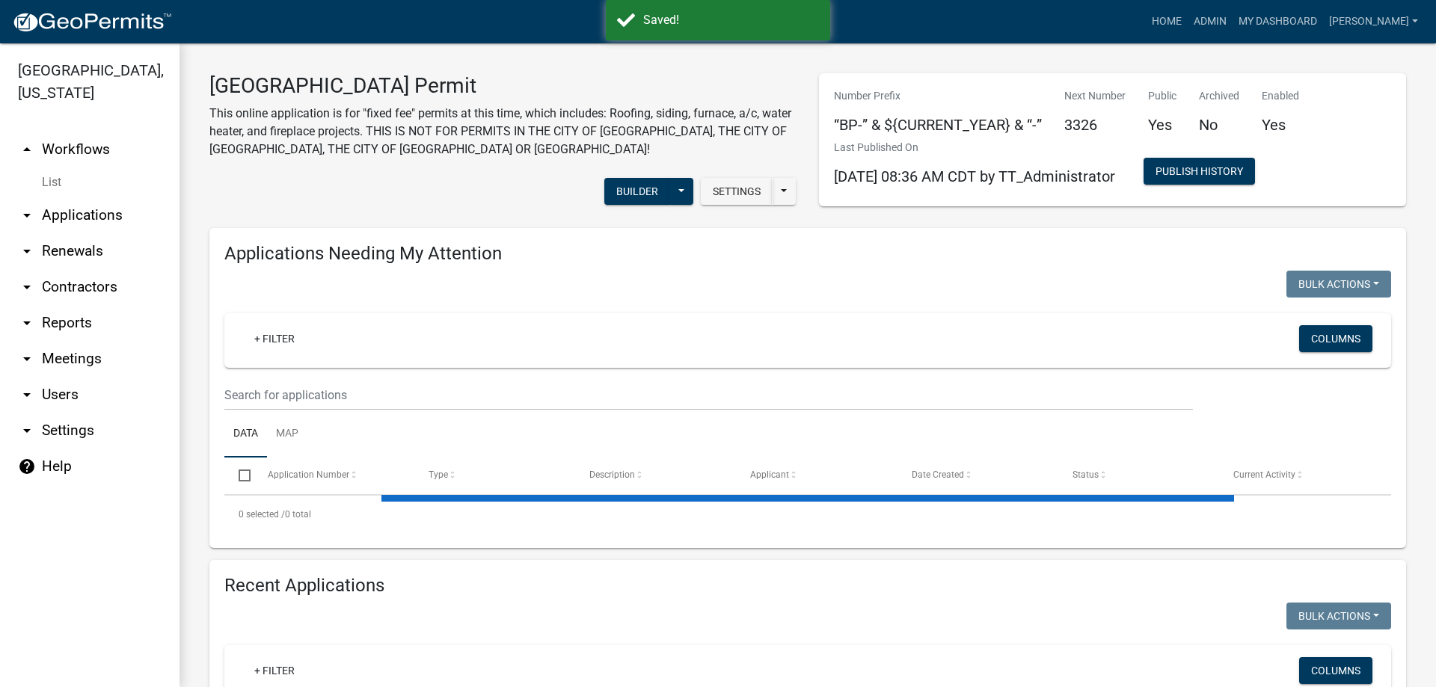 This screenshot has width=1436, height=687. I want to click on span: Type, so click(438, 475).